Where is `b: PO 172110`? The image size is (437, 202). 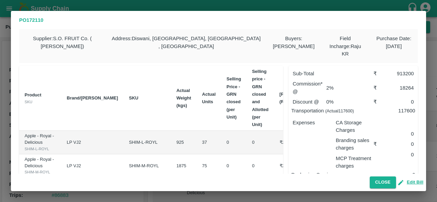
b: PO 172110 is located at coordinates (31, 20).